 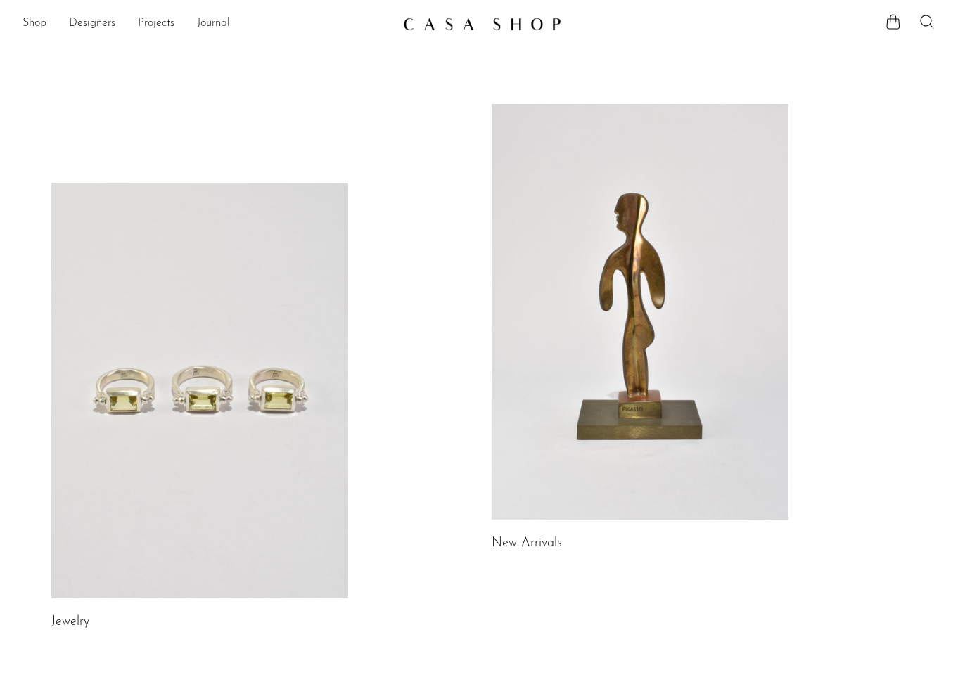 What do you see at coordinates (213, 24) in the screenshot?
I see `a: Journal` at bounding box center [213, 24].